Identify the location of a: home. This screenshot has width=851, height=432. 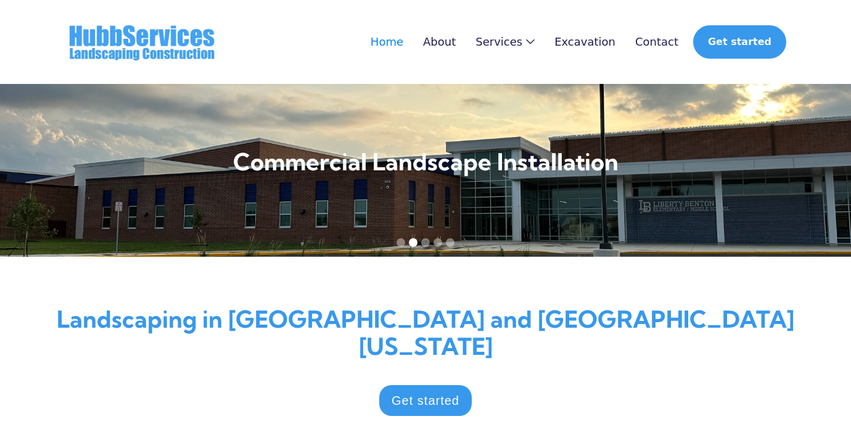
(142, 42).